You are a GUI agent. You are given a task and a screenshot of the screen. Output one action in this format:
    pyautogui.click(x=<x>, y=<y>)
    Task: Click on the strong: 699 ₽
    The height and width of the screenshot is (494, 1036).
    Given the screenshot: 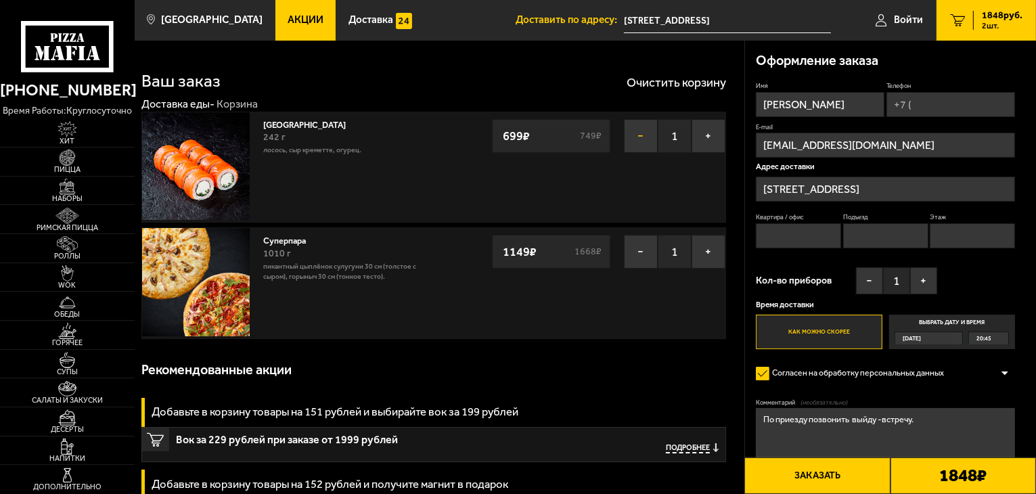 What is the action you would take?
    pyautogui.click(x=516, y=136)
    